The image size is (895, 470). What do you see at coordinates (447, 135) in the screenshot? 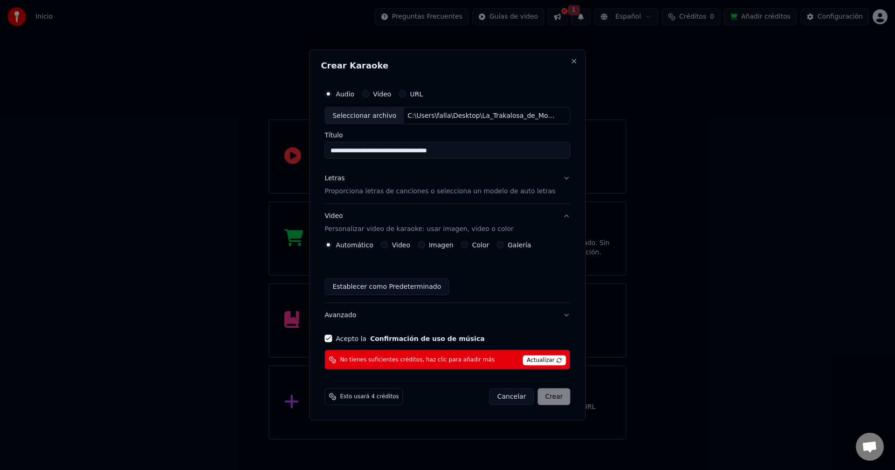
I see `label: Título` at bounding box center [447, 135].